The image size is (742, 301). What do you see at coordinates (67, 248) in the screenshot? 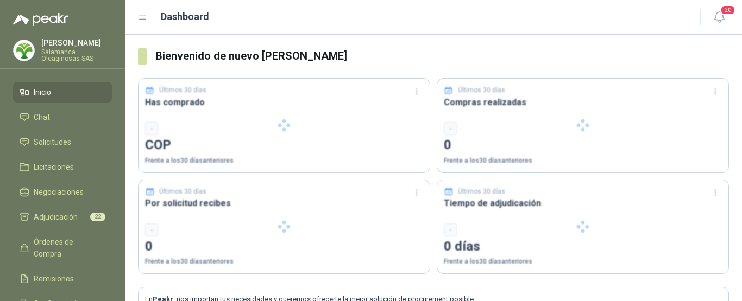
I see `span: Órdenes de Compra` at bounding box center [67, 248].